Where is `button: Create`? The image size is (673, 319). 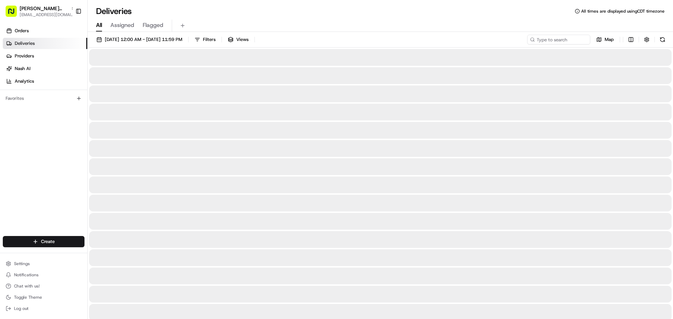 button: Create is located at coordinates (43, 242).